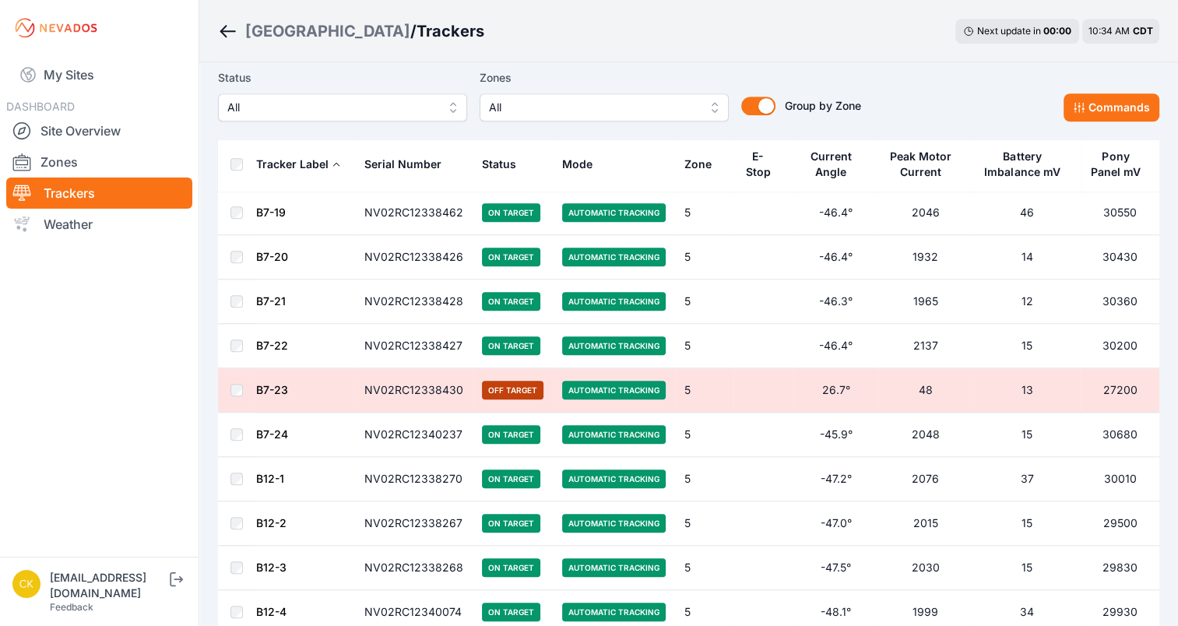  What do you see at coordinates (56, 28) in the screenshot?
I see `img: Nevados` at bounding box center [56, 28].